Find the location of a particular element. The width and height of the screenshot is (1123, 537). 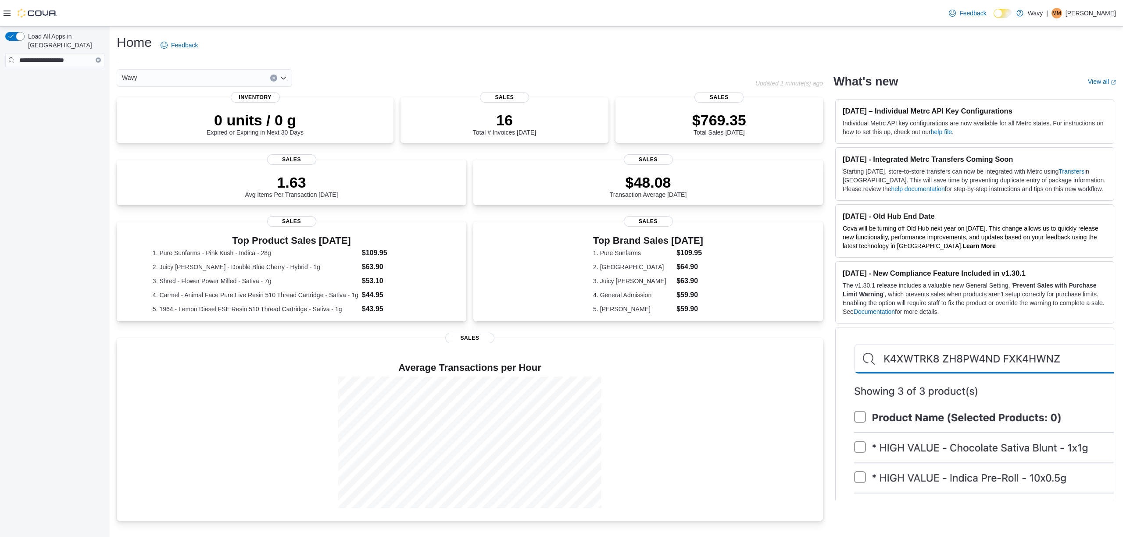

p: 16 is located at coordinates (504, 120).